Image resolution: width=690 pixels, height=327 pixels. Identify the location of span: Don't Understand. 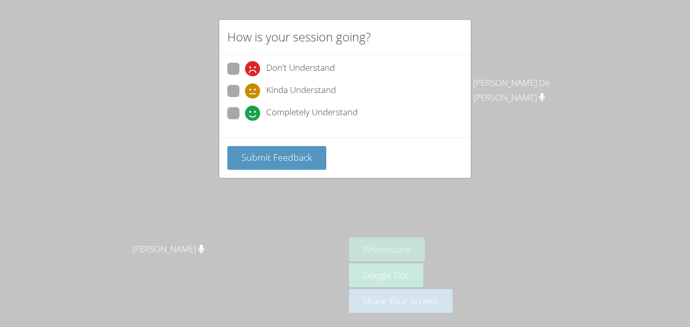
(300, 69).